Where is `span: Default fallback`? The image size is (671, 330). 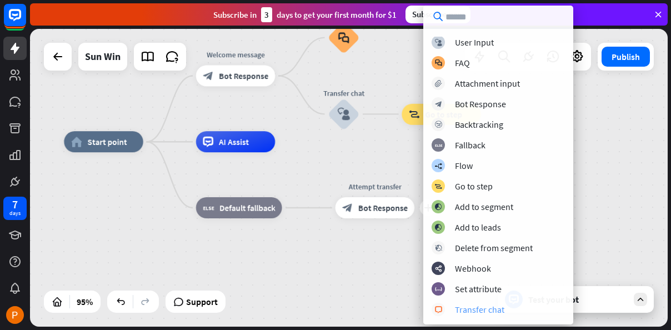 span: Default fallback is located at coordinates (247, 207).